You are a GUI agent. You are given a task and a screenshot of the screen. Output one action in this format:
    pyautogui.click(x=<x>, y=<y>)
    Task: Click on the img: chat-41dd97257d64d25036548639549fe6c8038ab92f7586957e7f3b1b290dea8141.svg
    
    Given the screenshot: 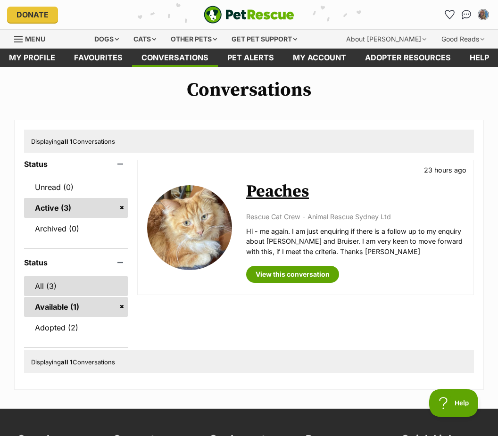 What is the action you would take?
    pyautogui.click(x=466, y=15)
    